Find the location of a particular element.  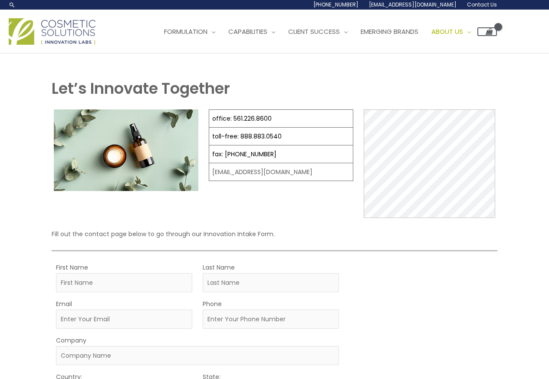

a: office: 561.226.8600 is located at coordinates (242, 118).